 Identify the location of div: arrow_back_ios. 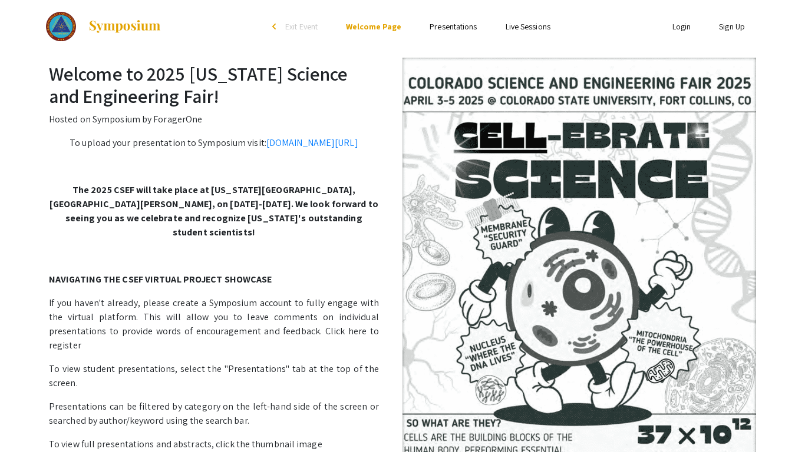
(276, 27).